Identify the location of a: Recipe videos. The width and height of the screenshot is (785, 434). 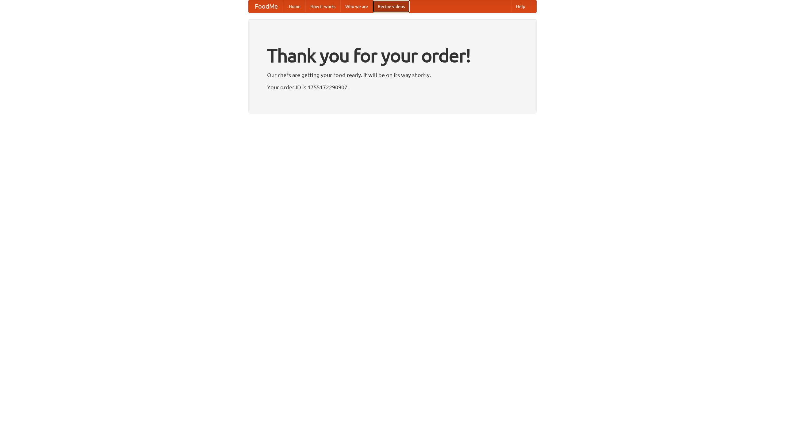
(391, 6).